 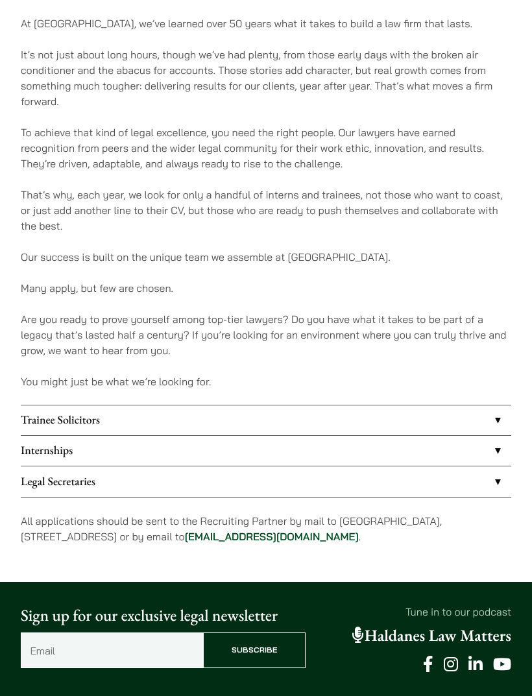 What do you see at coordinates (163, 616) in the screenshot?
I see `p: Sign up for our exclusive legal newsletter` at bounding box center [163, 616].